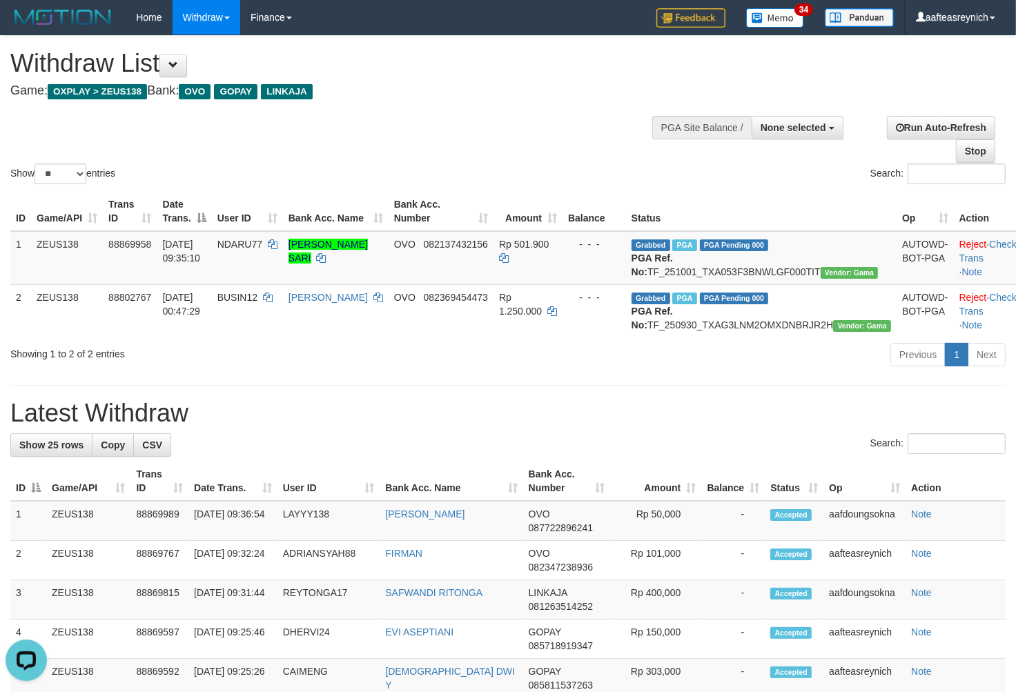 Image resolution: width=1016 pixels, height=692 pixels. Describe the element at coordinates (862, 326) in the screenshot. I see `span: Vendor URL: https://trx31.1velocity.biz` at that location.